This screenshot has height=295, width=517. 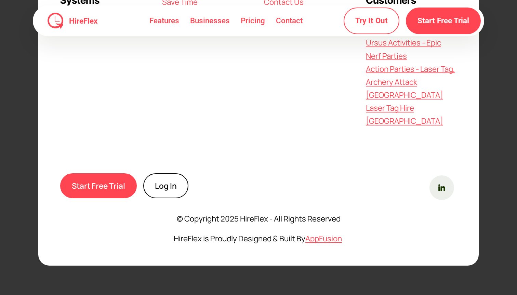 I want to click on a: Log In, so click(x=166, y=186).